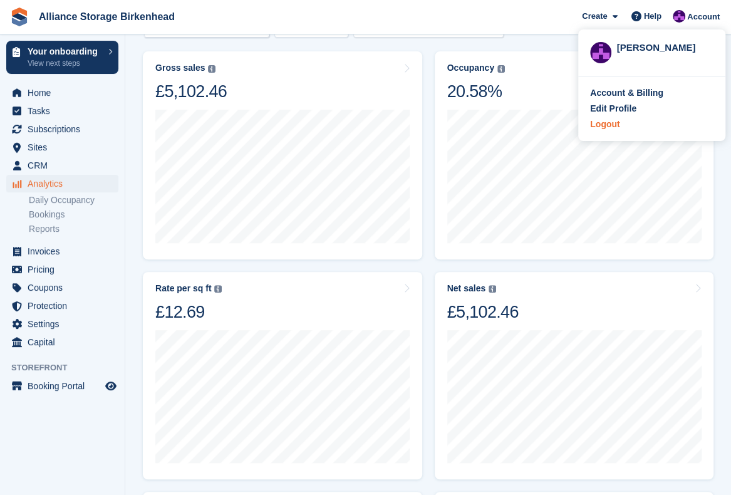  I want to click on div: Edit Profile, so click(613, 108).